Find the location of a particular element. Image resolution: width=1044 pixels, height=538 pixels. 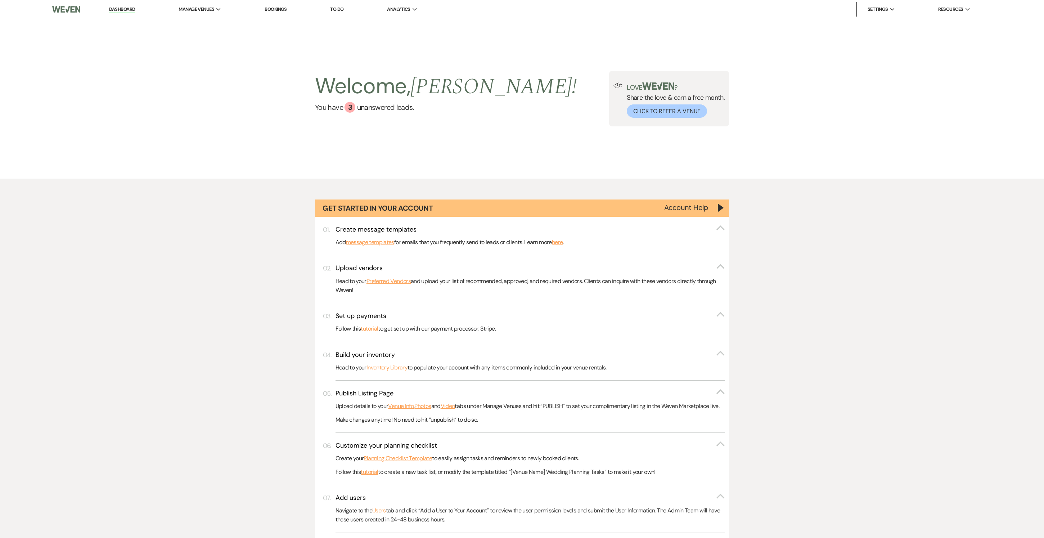

a: Inventory Library is located at coordinates (387, 368).